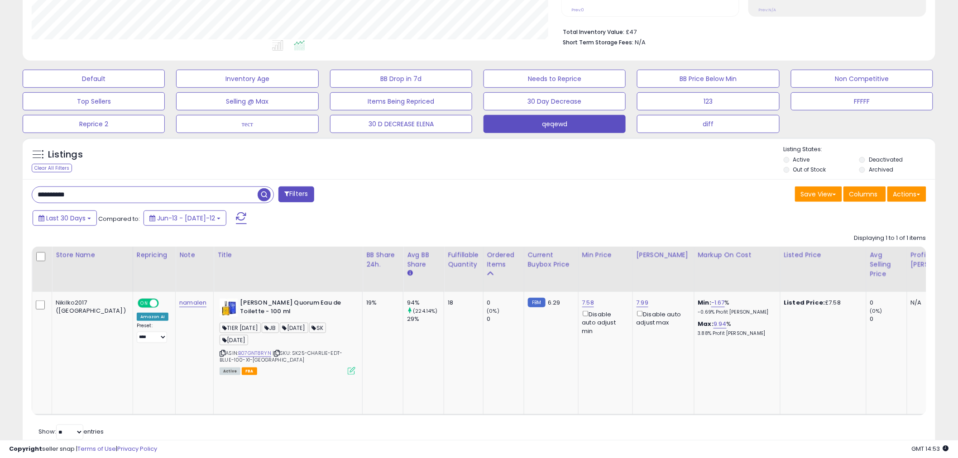 This screenshot has height=458, width=958. What do you see at coordinates (708, 124) in the screenshot?
I see `button: diff` at bounding box center [708, 124].